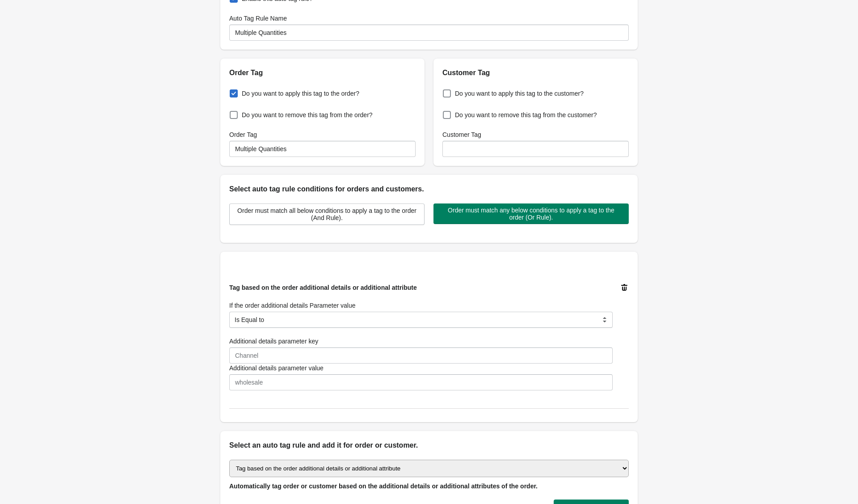 This screenshot has width=858, height=504. What do you see at coordinates (519, 93) in the screenshot?
I see `span: Do you want to apply this tag to the customer?` at bounding box center [519, 93].